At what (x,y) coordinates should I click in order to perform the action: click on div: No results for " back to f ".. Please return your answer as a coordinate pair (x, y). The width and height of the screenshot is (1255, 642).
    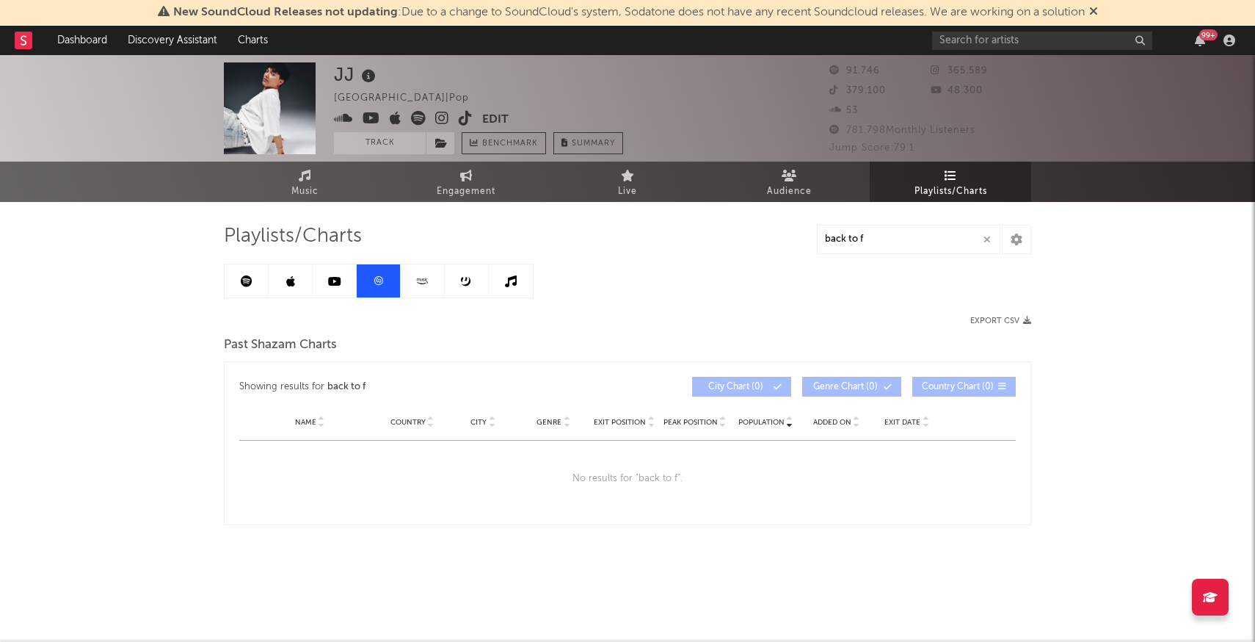
    Looking at the image, I should click on (628, 479).